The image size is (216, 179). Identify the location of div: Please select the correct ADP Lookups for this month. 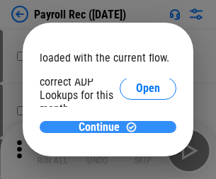
(79, 89).